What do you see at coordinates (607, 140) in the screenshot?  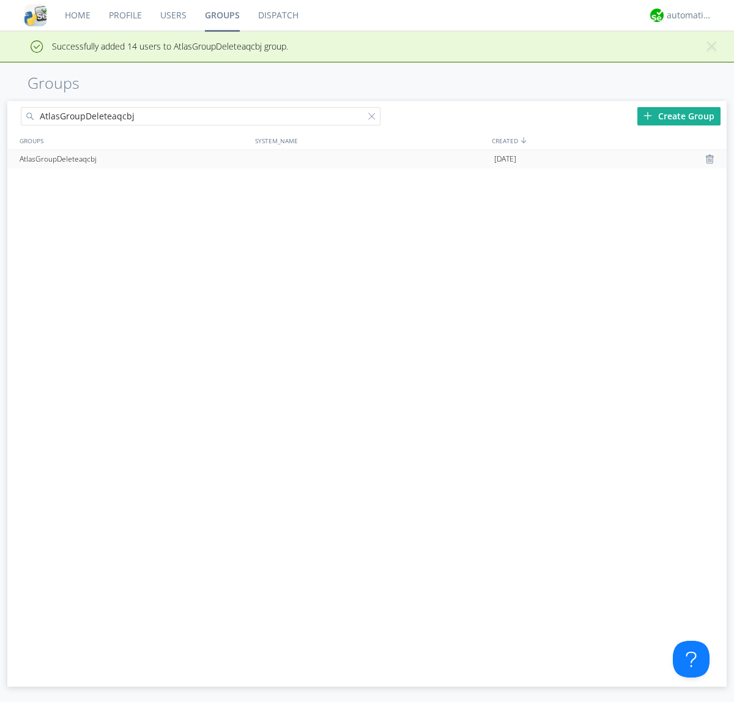 I see `div: CREATED` at bounding box center [607, 140].